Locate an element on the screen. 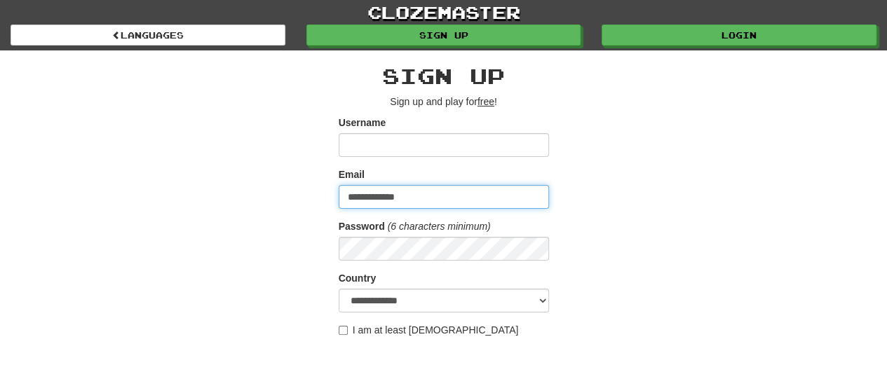  em: (6 characters minimum) is located at coordinates (439, 226).